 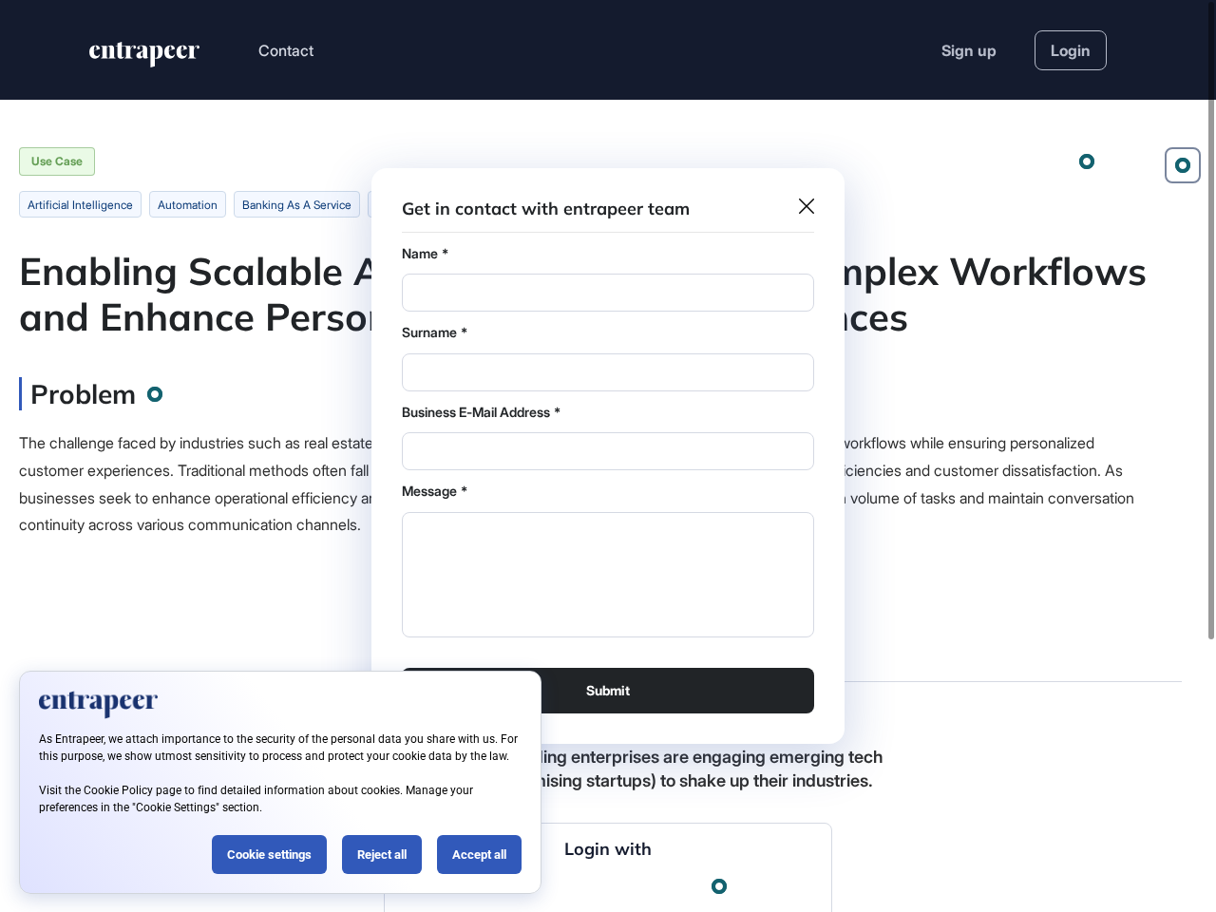 What do you see at coordinates (430, 491) in the screenshot?
I see `label: Message` at bounding box center [430, 491].